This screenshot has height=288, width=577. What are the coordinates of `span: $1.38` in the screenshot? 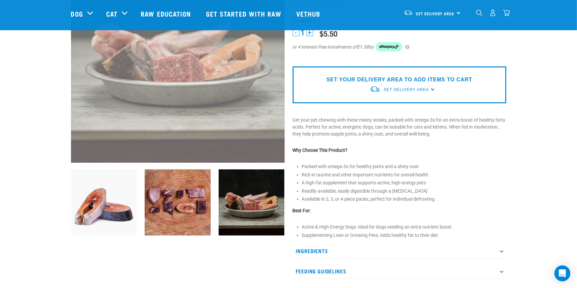 It's located at (363, 47).